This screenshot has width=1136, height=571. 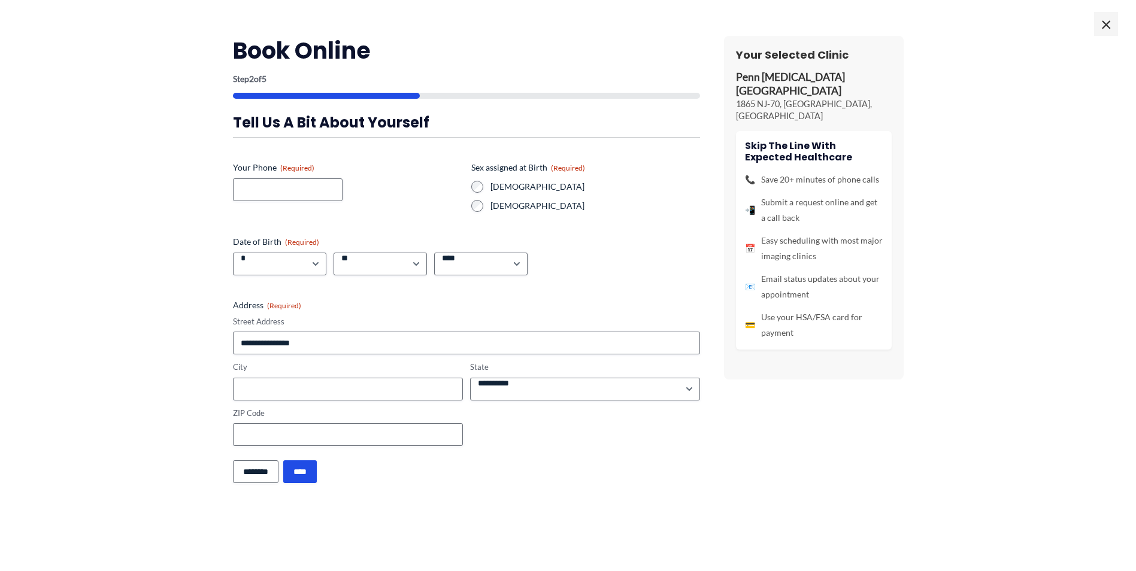 What do you see at coordinates (347, 168) in the screenshot?
I see `label: Your Phone` at bounding box center [347, 168].